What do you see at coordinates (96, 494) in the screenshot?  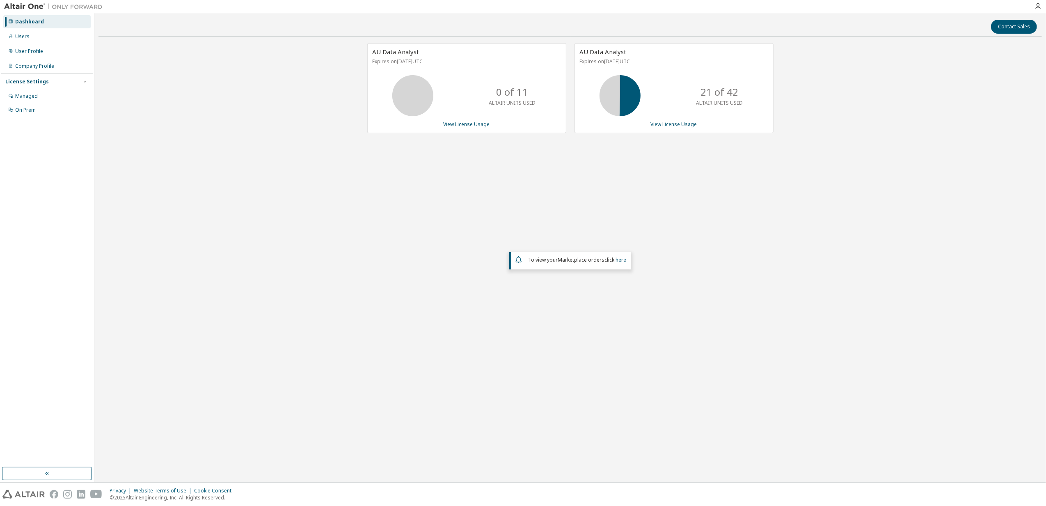 I see `img: youtube.svg` at bounding box center [96, 494].